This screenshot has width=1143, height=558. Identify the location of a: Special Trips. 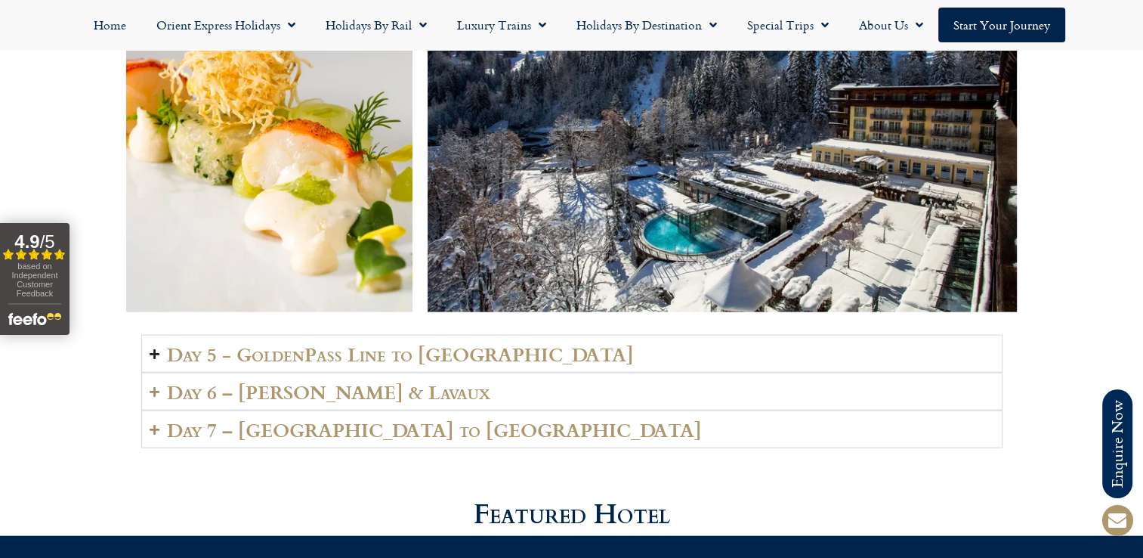
(788, 25).